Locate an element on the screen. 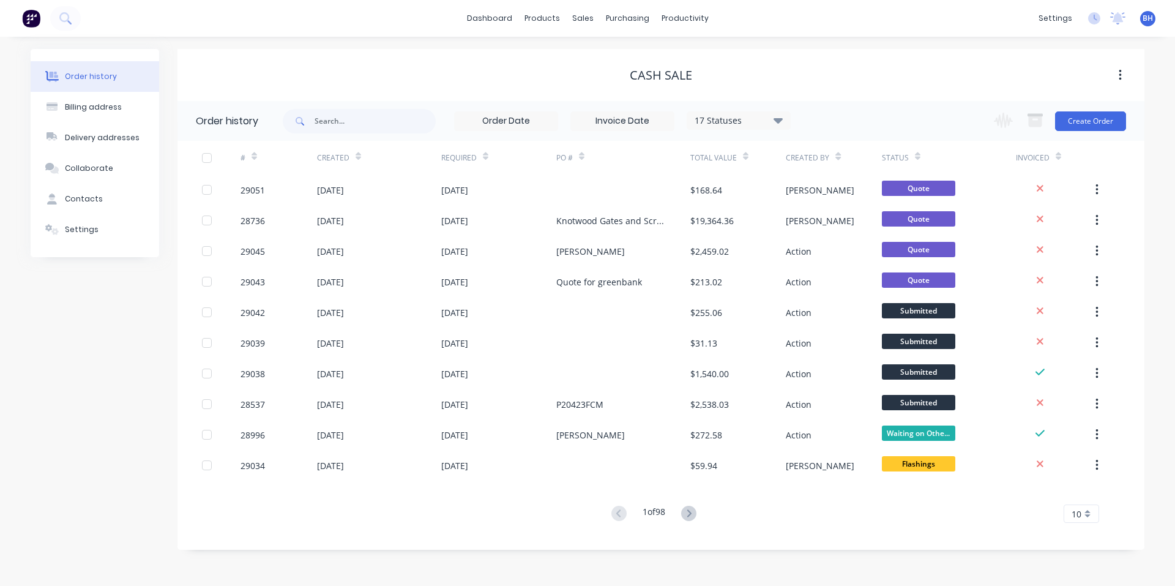 The height and width of the screenshot is (586, 1175). div: 29045 is located at coordinates (253, 251).